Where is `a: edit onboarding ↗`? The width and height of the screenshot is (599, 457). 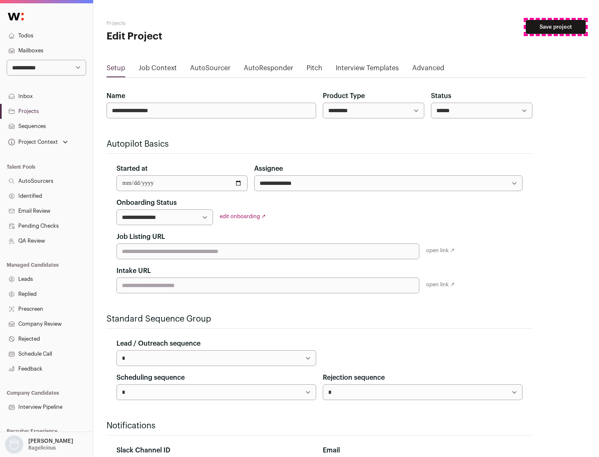
a: edit onboarding ↗ is located at coordinates (242, 216).